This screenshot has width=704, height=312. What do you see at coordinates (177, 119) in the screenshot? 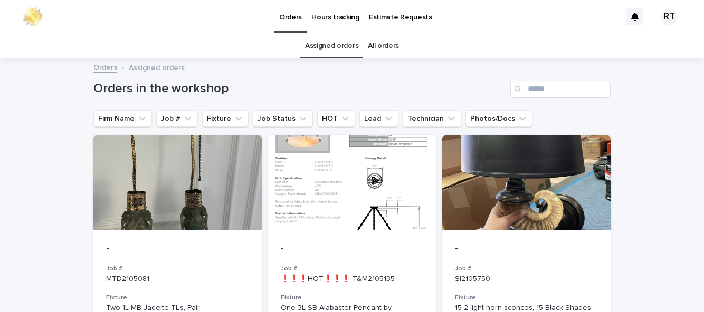
I see `button: Job #` at bounding box center [177, 119].